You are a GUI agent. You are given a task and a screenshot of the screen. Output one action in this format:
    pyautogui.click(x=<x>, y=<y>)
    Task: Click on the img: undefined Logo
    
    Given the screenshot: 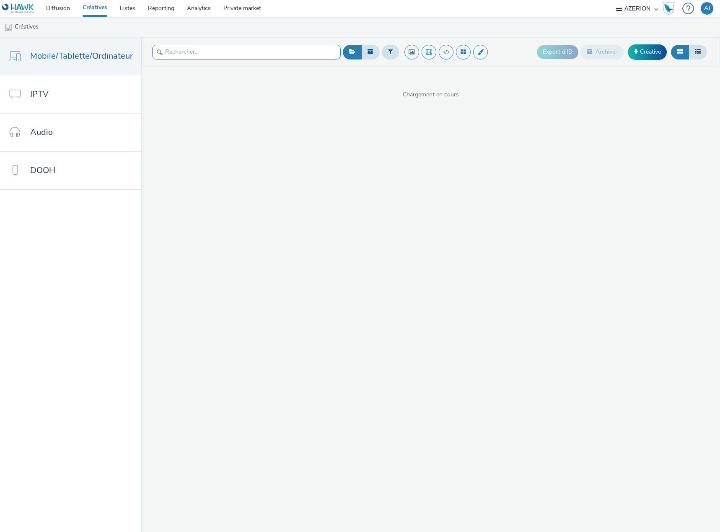 What is the action you would take?
    pyautogui.click(x=18, y=8)
    